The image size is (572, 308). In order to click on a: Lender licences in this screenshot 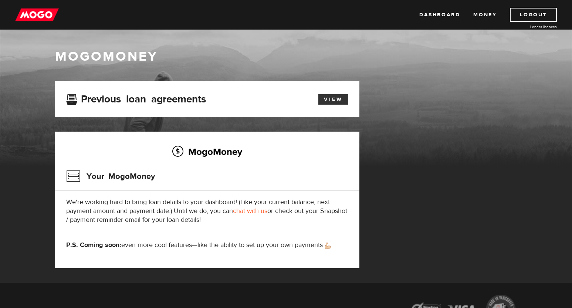, I will do `click(529, 27)`.